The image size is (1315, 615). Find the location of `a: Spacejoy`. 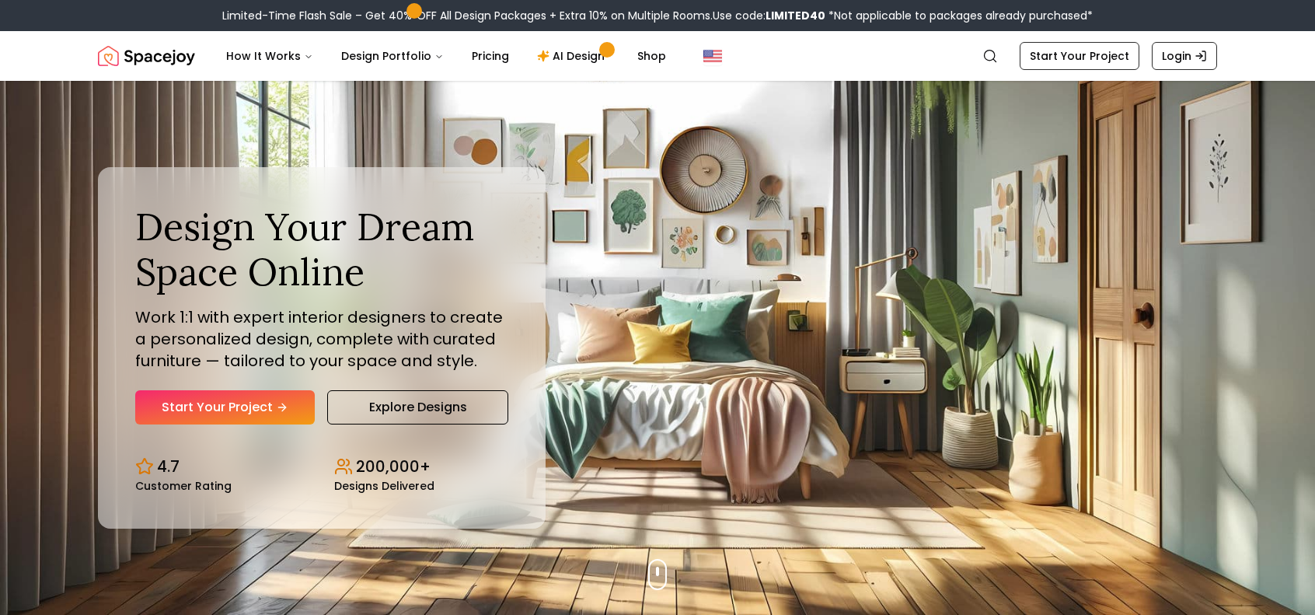

a: Spacejoy is located at coordinates (146, 56).